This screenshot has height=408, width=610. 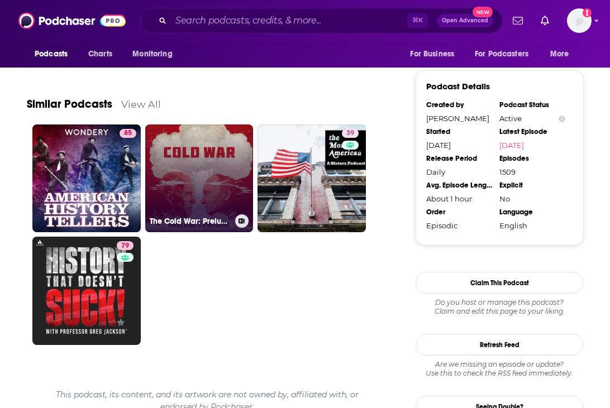 What do you see at coordinates (562, 118) in the screenshot?
I see `button: Show Info` at bounding box center [562, 118].